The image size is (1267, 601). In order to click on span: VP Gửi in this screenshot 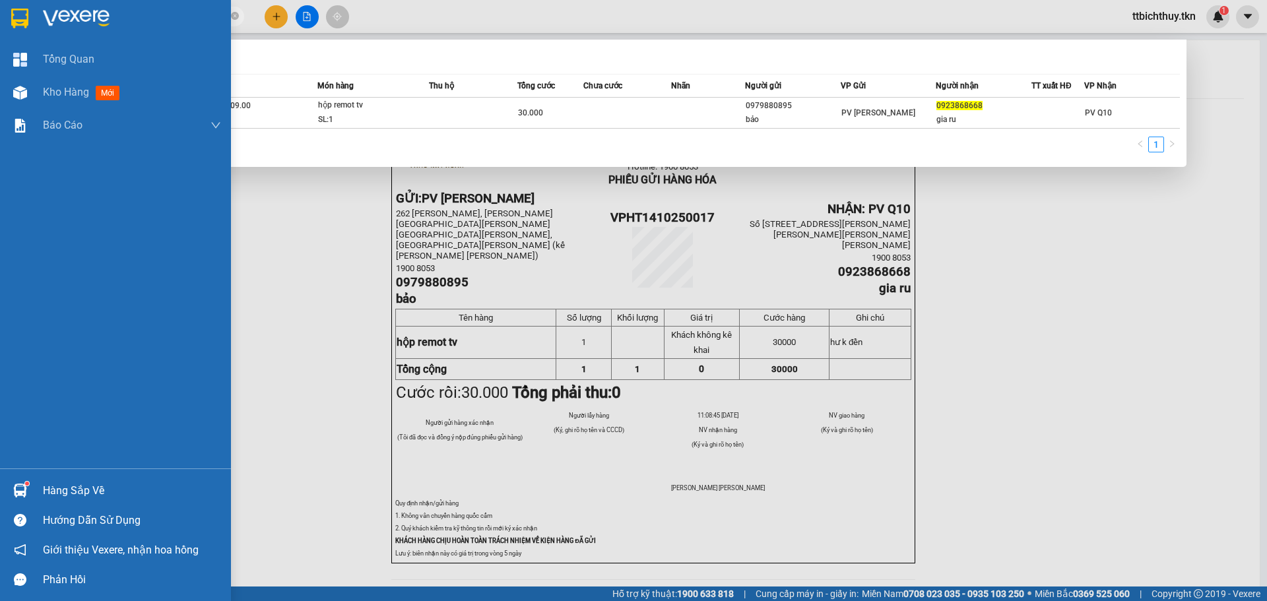, I will do `click(853, 86)`.